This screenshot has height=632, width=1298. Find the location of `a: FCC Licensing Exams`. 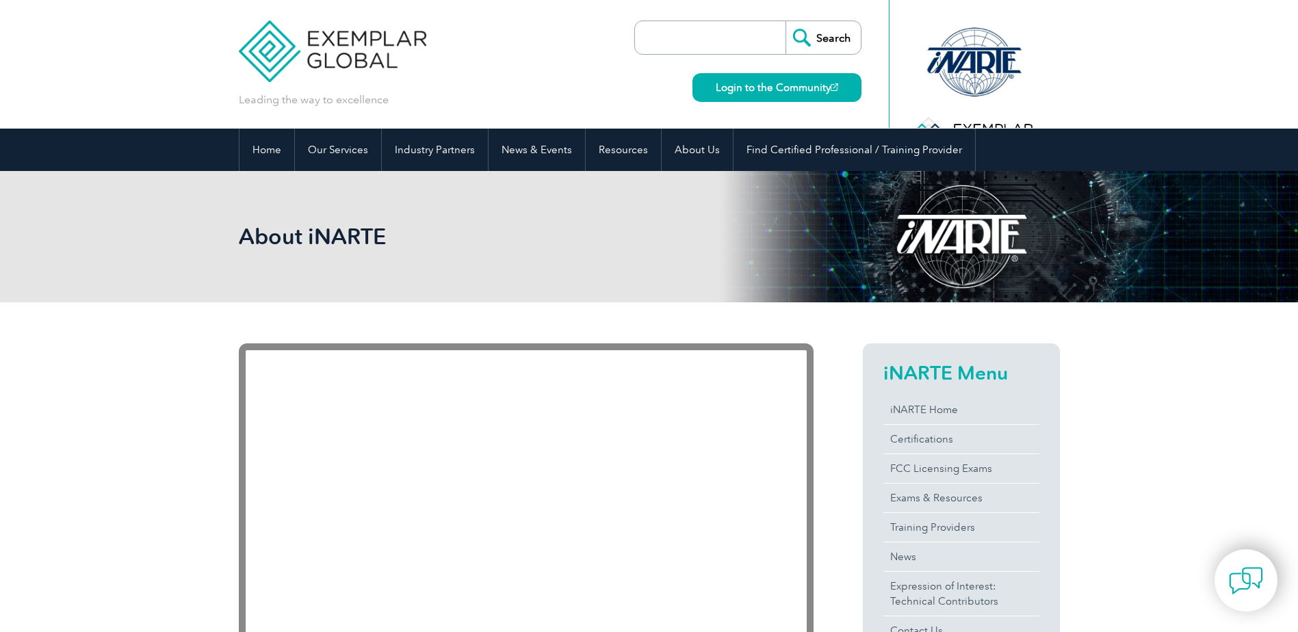

a: FCC Licensing Exams is located at coordinates (961, 469).